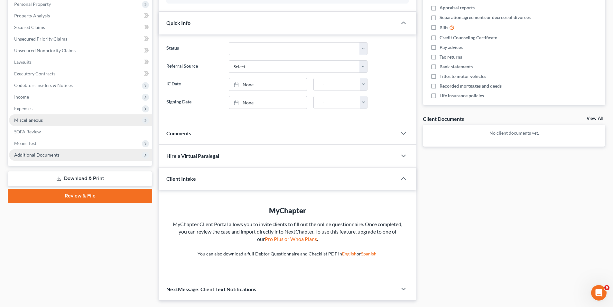 The height and width of the screenshot is (307, 613). What do you see at coordinates (194, 84) in the screenshot?
I see `label: IC Date` at bounding box center [194, 84].